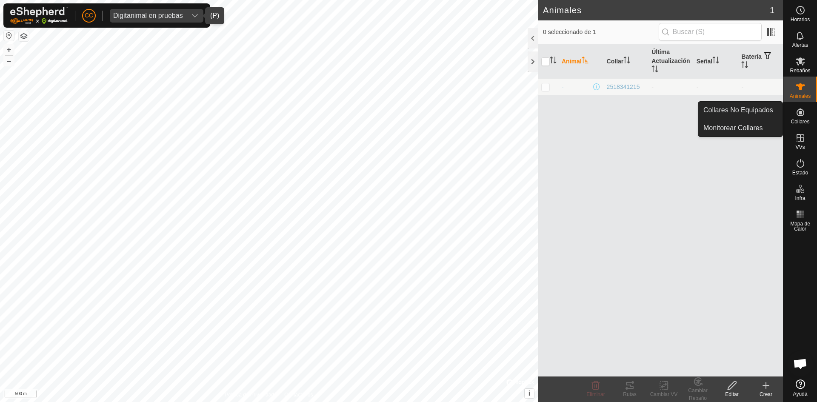 The height and width of the screenshot is (402, 817). What do you see at coordinates (740, 128) in the screenshot?
I see `a: Monitorear Collares` at bounding box center [740, 128].